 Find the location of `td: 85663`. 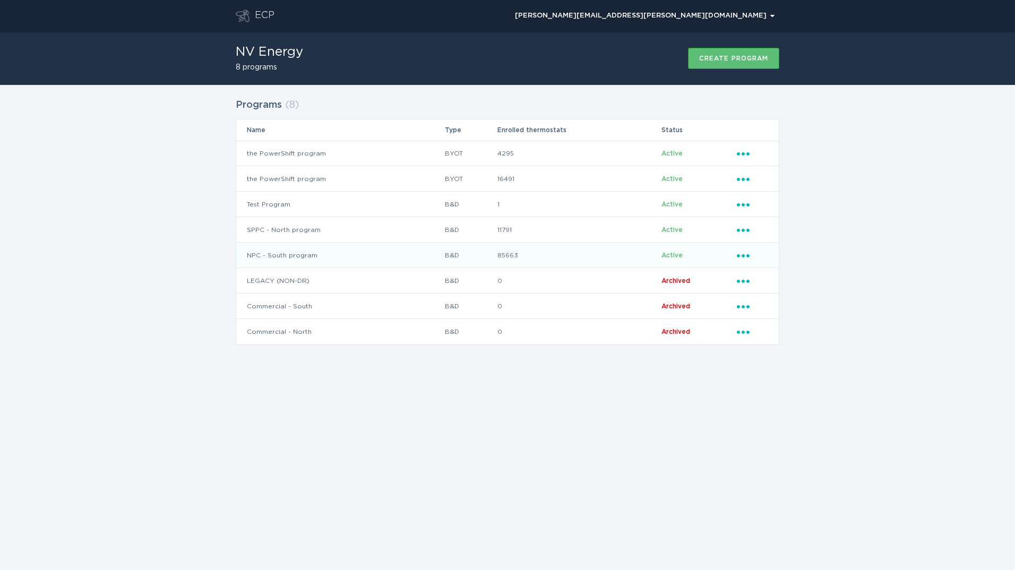

td: 85663 is located at coordinates (579, 255).